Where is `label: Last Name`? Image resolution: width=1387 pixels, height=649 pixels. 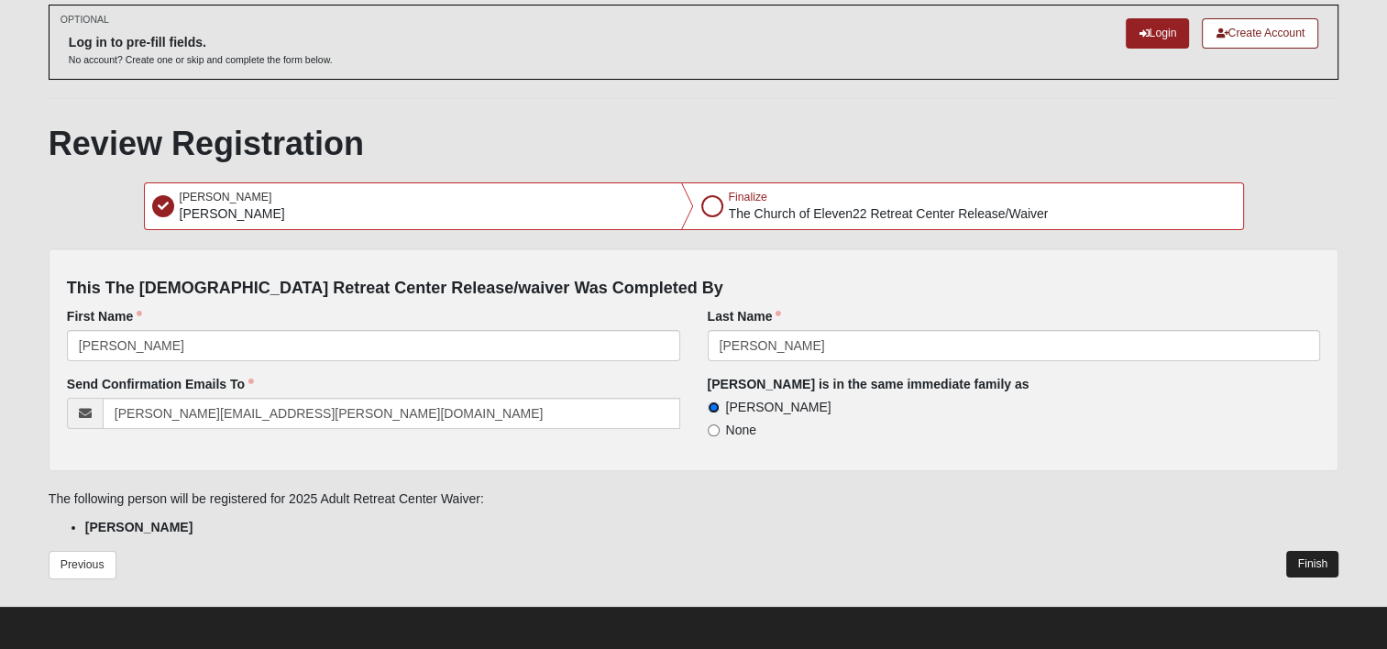
label: Last Name is located at coordinates (744, 316).